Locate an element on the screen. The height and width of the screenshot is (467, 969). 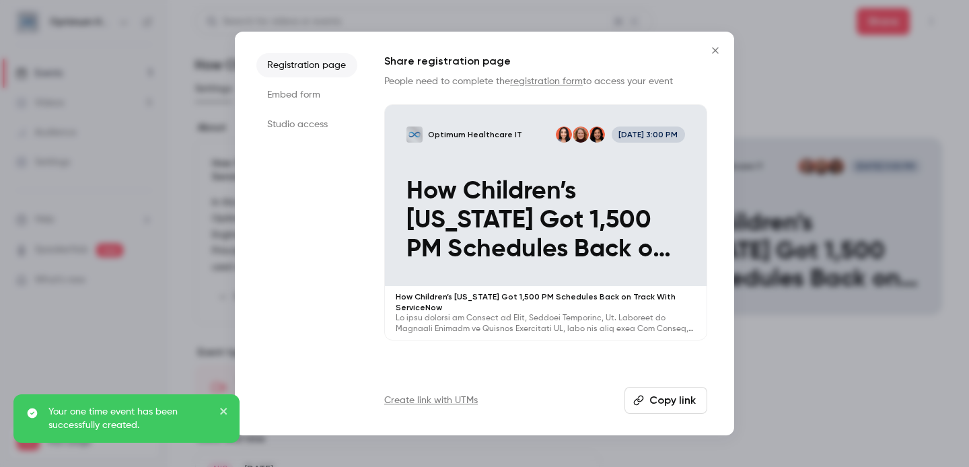
img: Shelby Johns is located at coordinates (581, 135).